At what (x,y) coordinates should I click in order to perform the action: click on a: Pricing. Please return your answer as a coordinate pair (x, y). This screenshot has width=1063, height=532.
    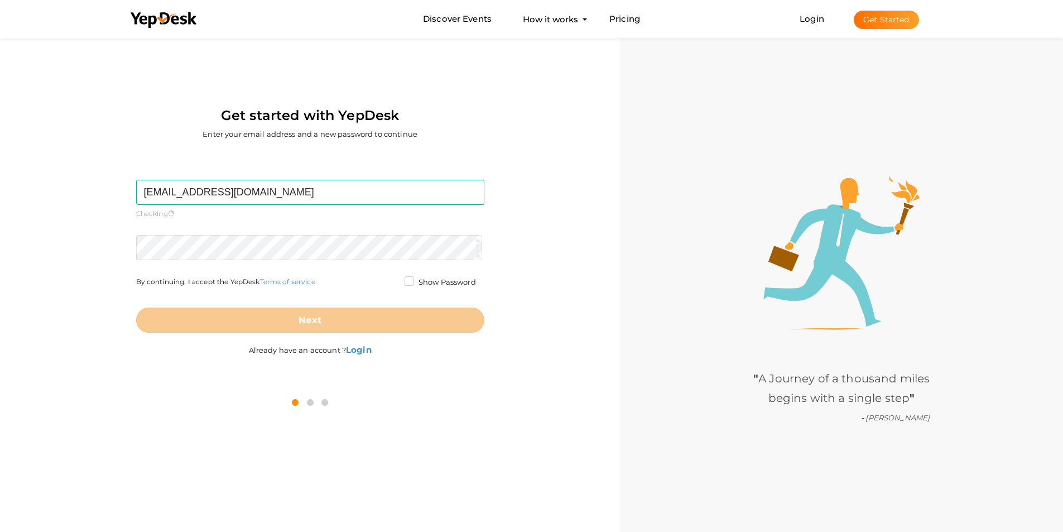
    Looking at the image, I should click on (624, 19).